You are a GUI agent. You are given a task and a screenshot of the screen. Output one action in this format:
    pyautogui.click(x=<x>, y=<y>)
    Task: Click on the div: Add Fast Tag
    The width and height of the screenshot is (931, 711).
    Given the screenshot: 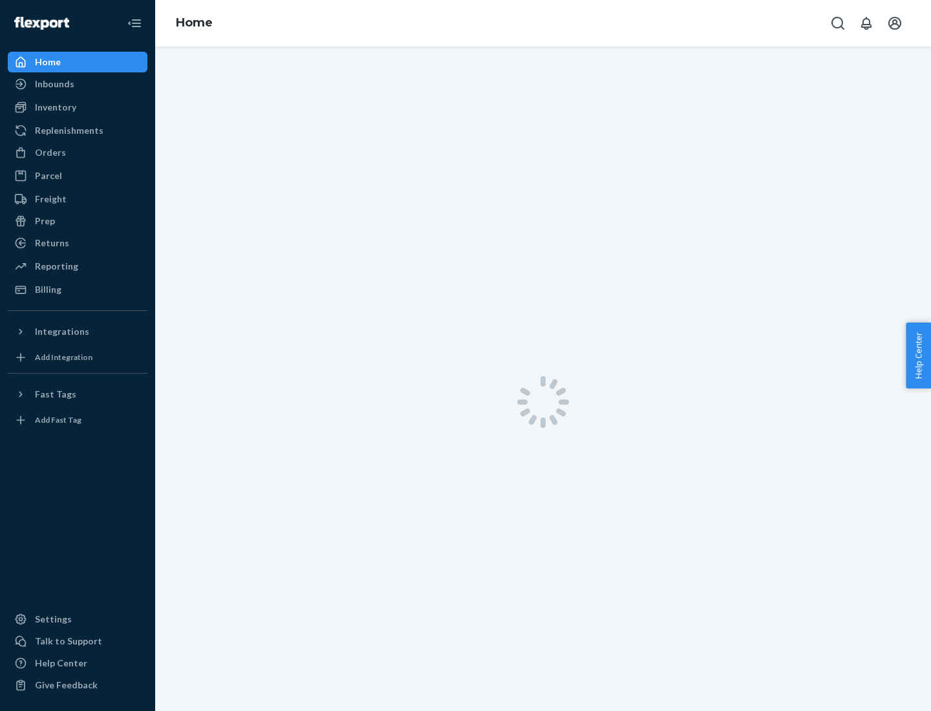 What is the action you would take?
    pyautogui.click(x=58, y=420)
    